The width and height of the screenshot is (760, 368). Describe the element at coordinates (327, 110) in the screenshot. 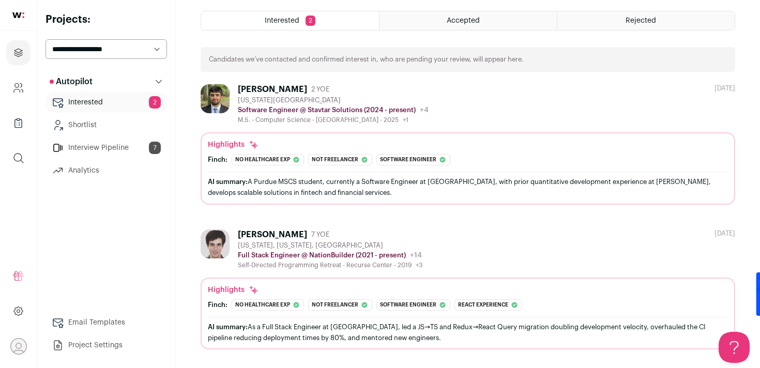

I see `p: Software Engineer @ Stavtar Solutions (2024 - present)` at that location.